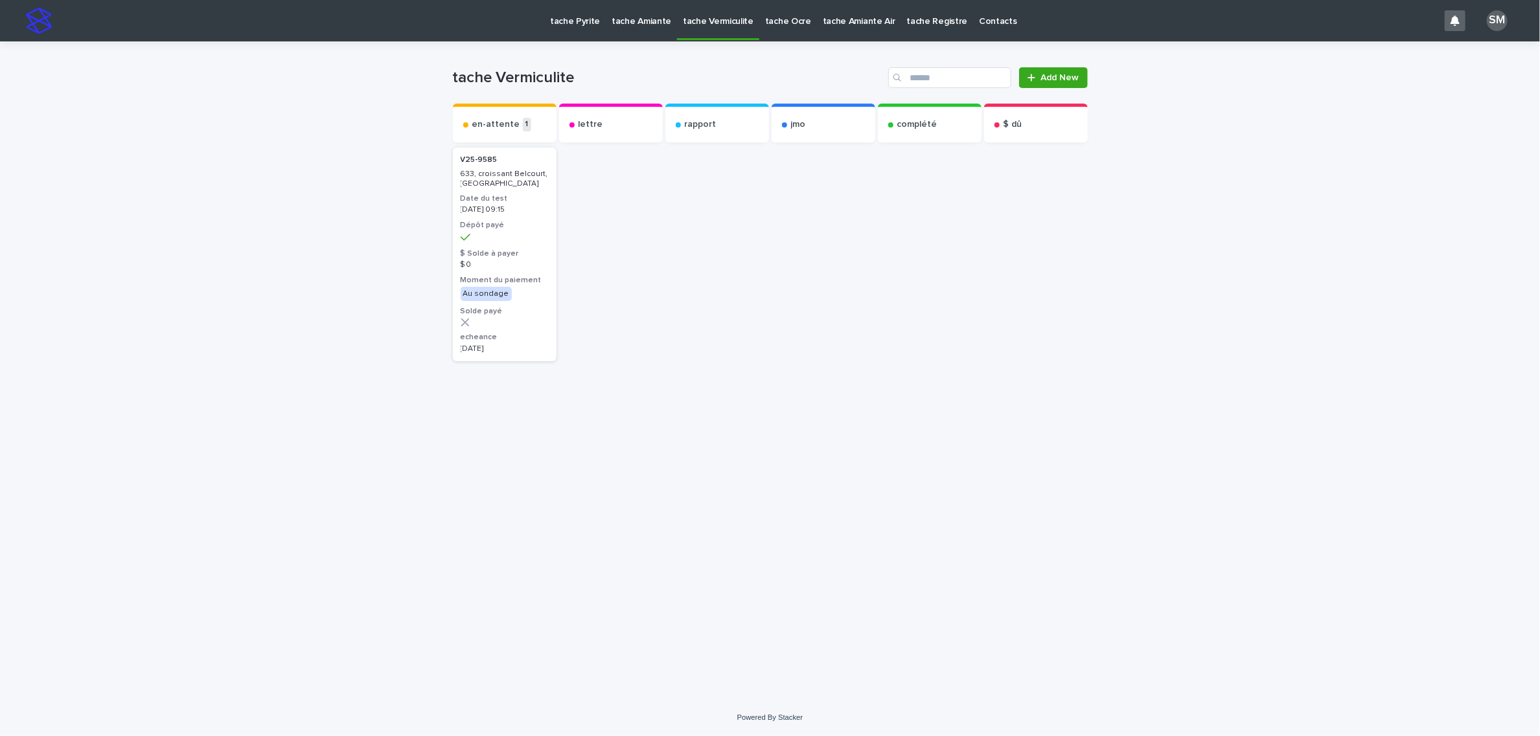  I want to click on p: V25-9585, so click(479, 160).